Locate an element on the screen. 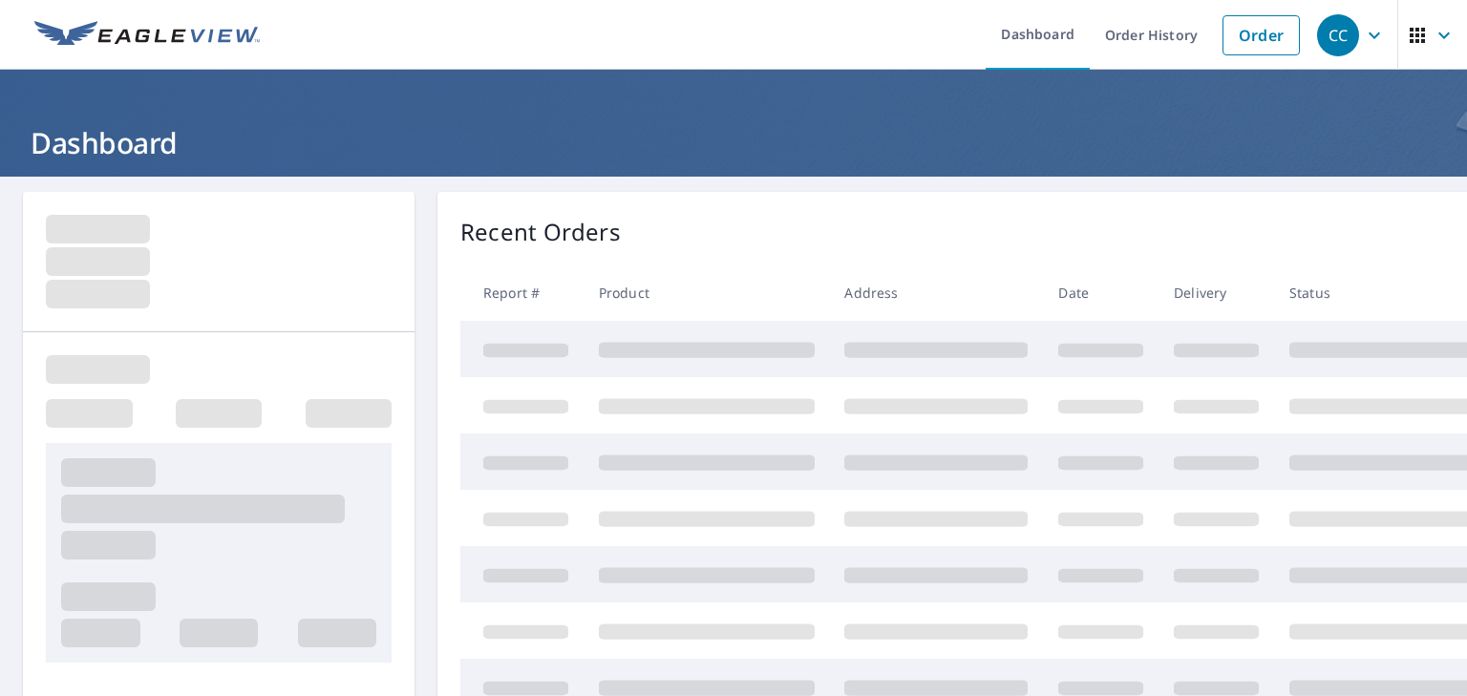  a: Order is located at coordinates (1260, 35).